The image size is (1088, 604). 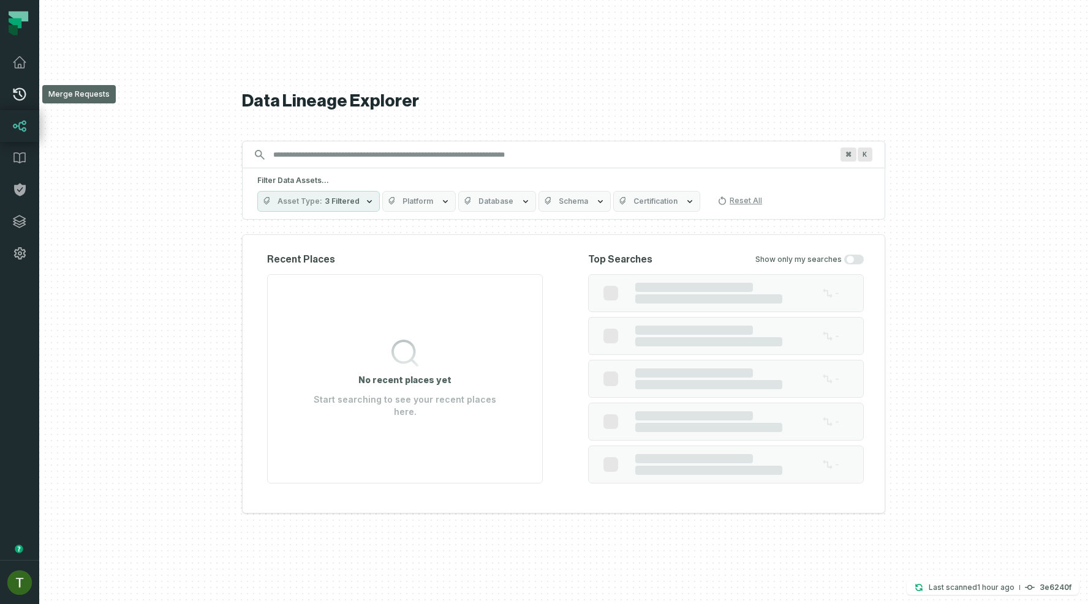 What do you see at coordinates (1055, 588) in the screenshot?
I see `h4: 3e6240f` at bounding box center [1055, 588].